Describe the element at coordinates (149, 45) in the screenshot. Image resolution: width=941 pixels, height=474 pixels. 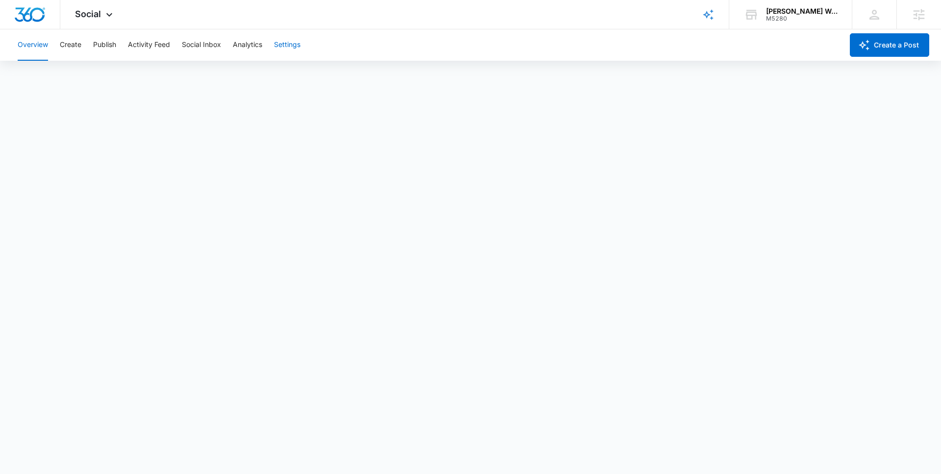
I see `button: Activity Feed` at that location.